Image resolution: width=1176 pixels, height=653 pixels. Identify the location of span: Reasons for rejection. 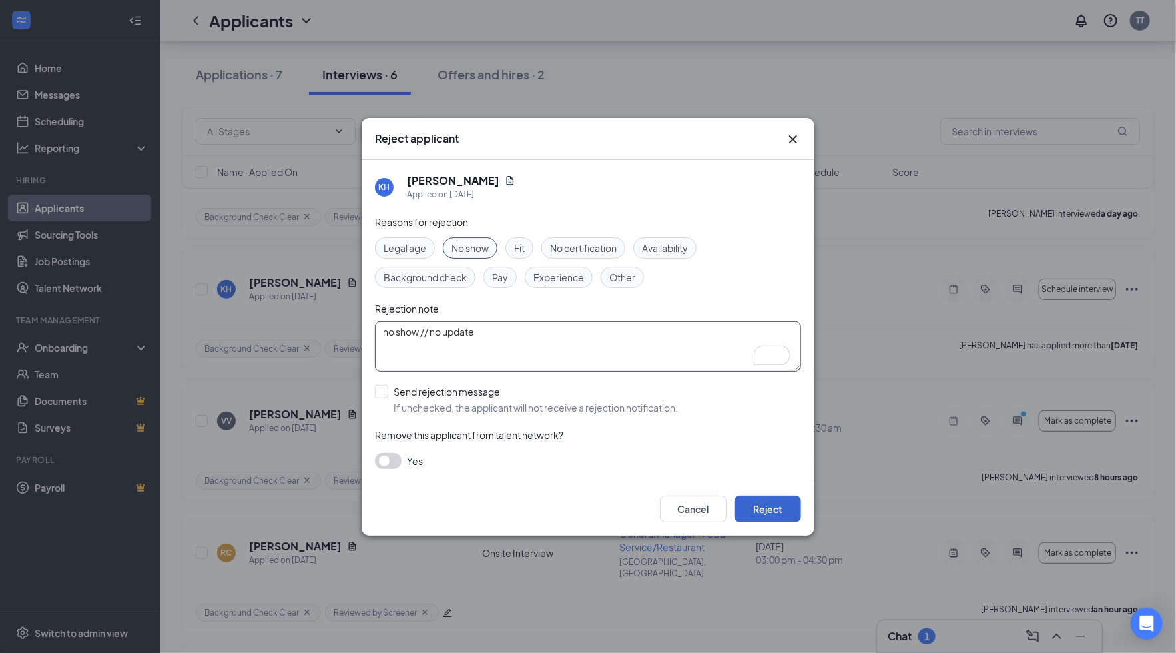
(422, 222).